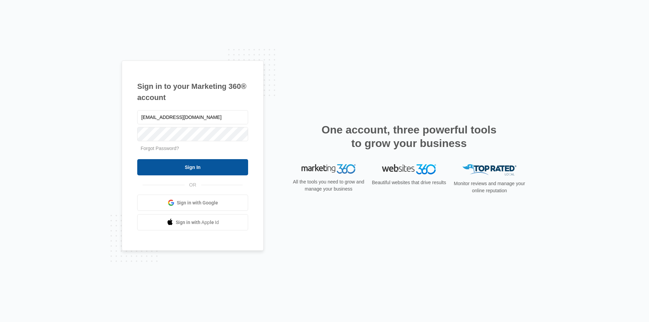  Describe the element at coordinates (193, 92) in the screenshot. I see `h1: Sign in to your Marketing 360® account` at that location.